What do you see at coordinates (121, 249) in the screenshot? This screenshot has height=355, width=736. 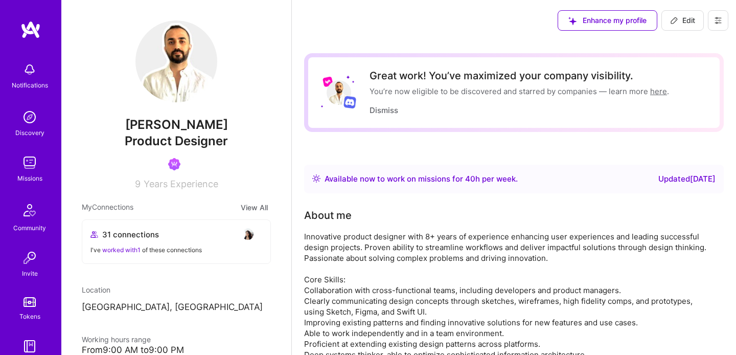 I see `span: worked with 1` at bounding box center [121, 249].